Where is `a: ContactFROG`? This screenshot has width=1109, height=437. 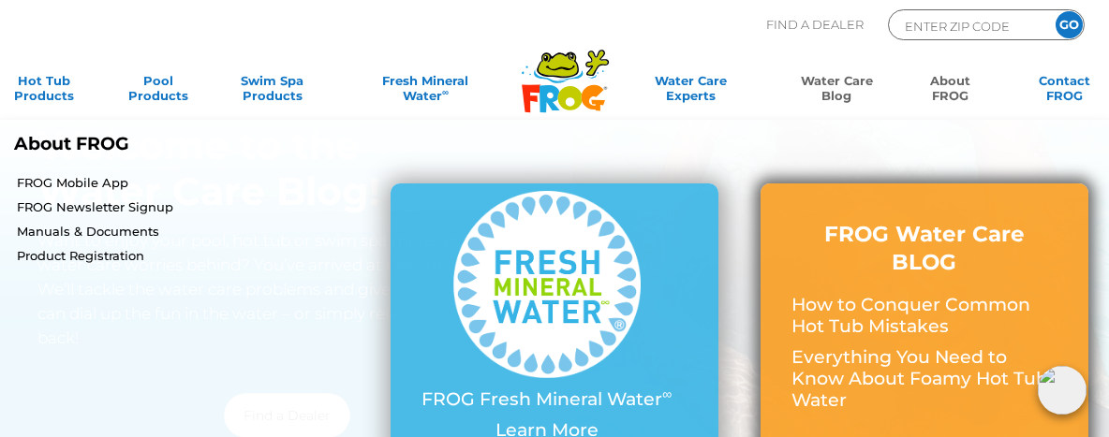 a: ContactFROG is located at coordinates (1064, 92).